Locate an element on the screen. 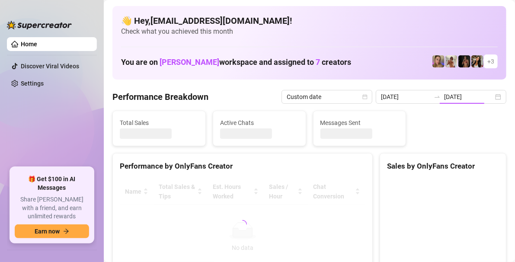 Image resolution: width=515 pixels, height=262 pixels. img: Cherry is located at coordinates (438, 61).